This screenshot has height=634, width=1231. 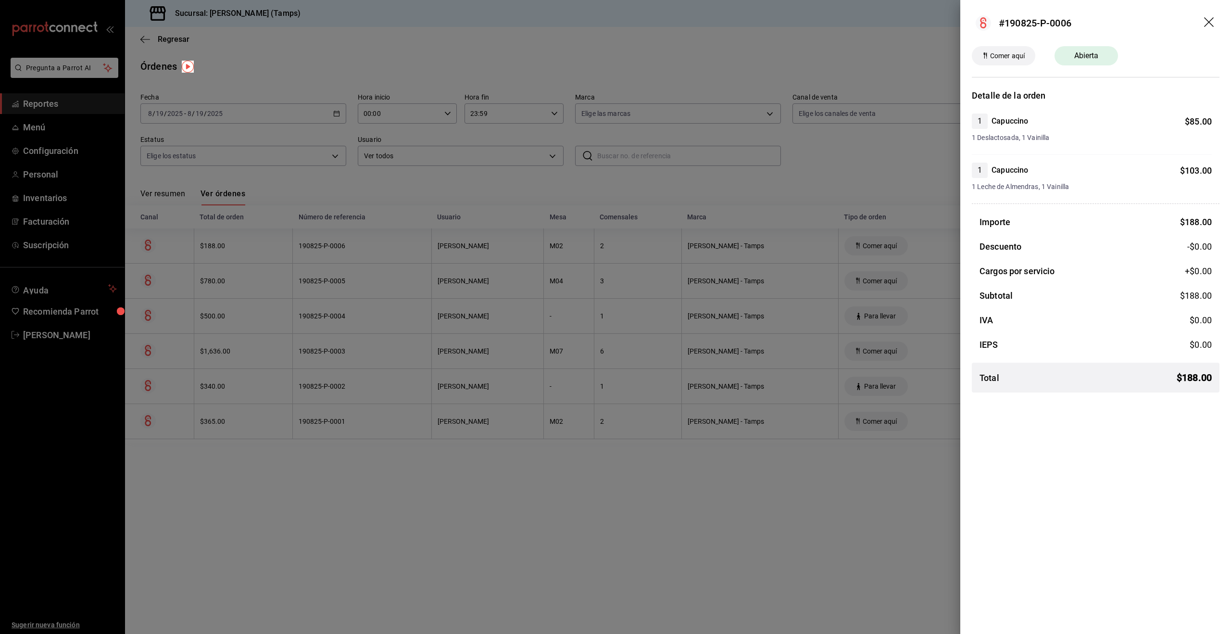 I want to click on h3: IVA, so click(x=986, y=320).